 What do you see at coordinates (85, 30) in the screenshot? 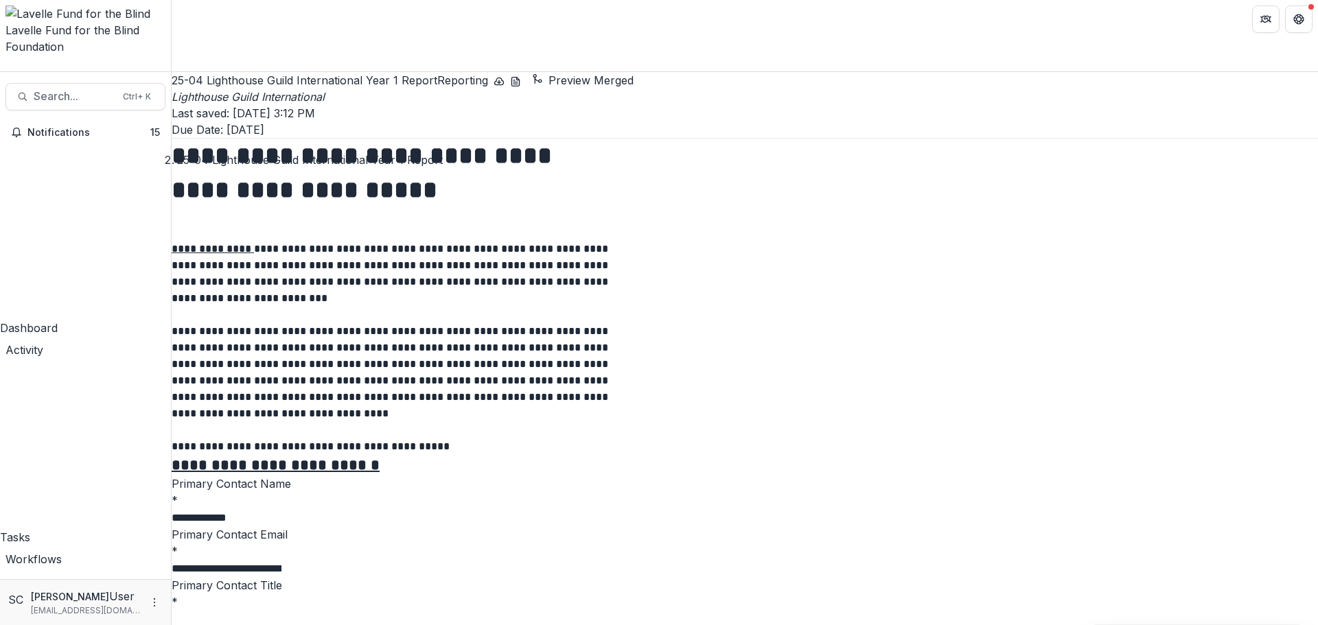
I see `div: Lavelle Fund for the Blind` at bounding box center [85, 30].